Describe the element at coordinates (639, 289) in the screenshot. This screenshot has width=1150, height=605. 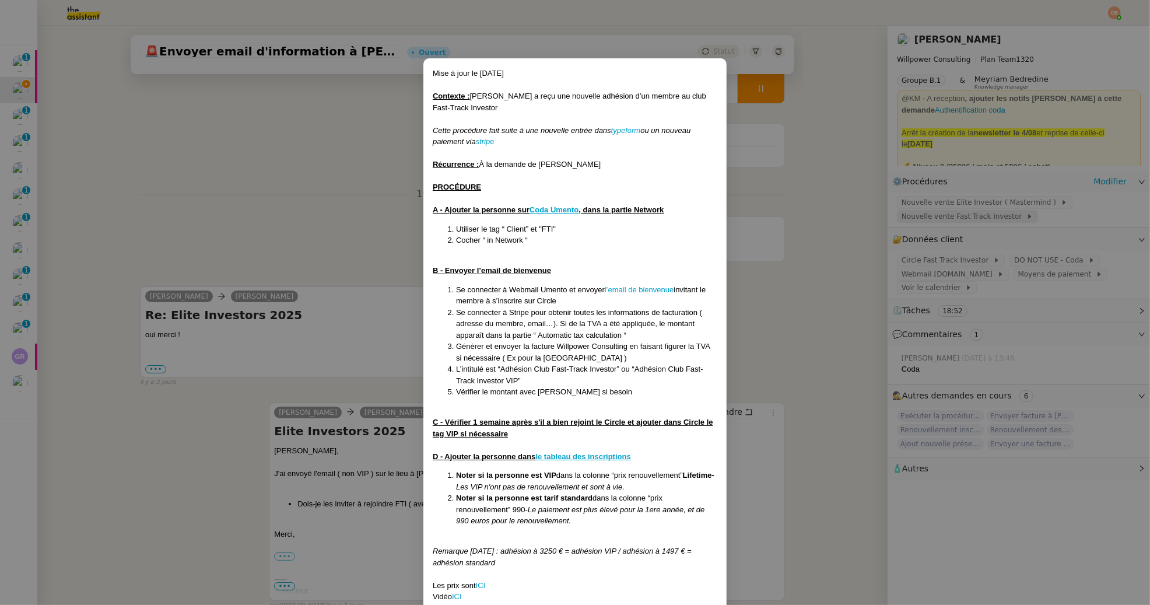
I see `a: l’email de bienvenue` at that location.